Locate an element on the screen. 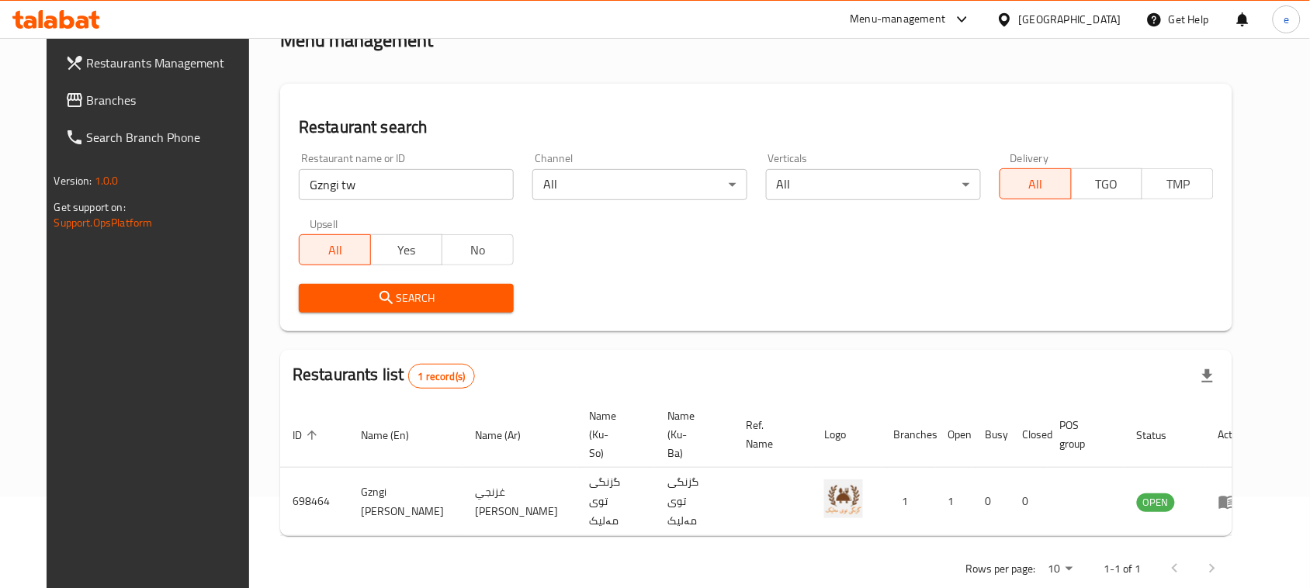  input: Search for restaurant name or ID.. is located at coordinates (406, 185).